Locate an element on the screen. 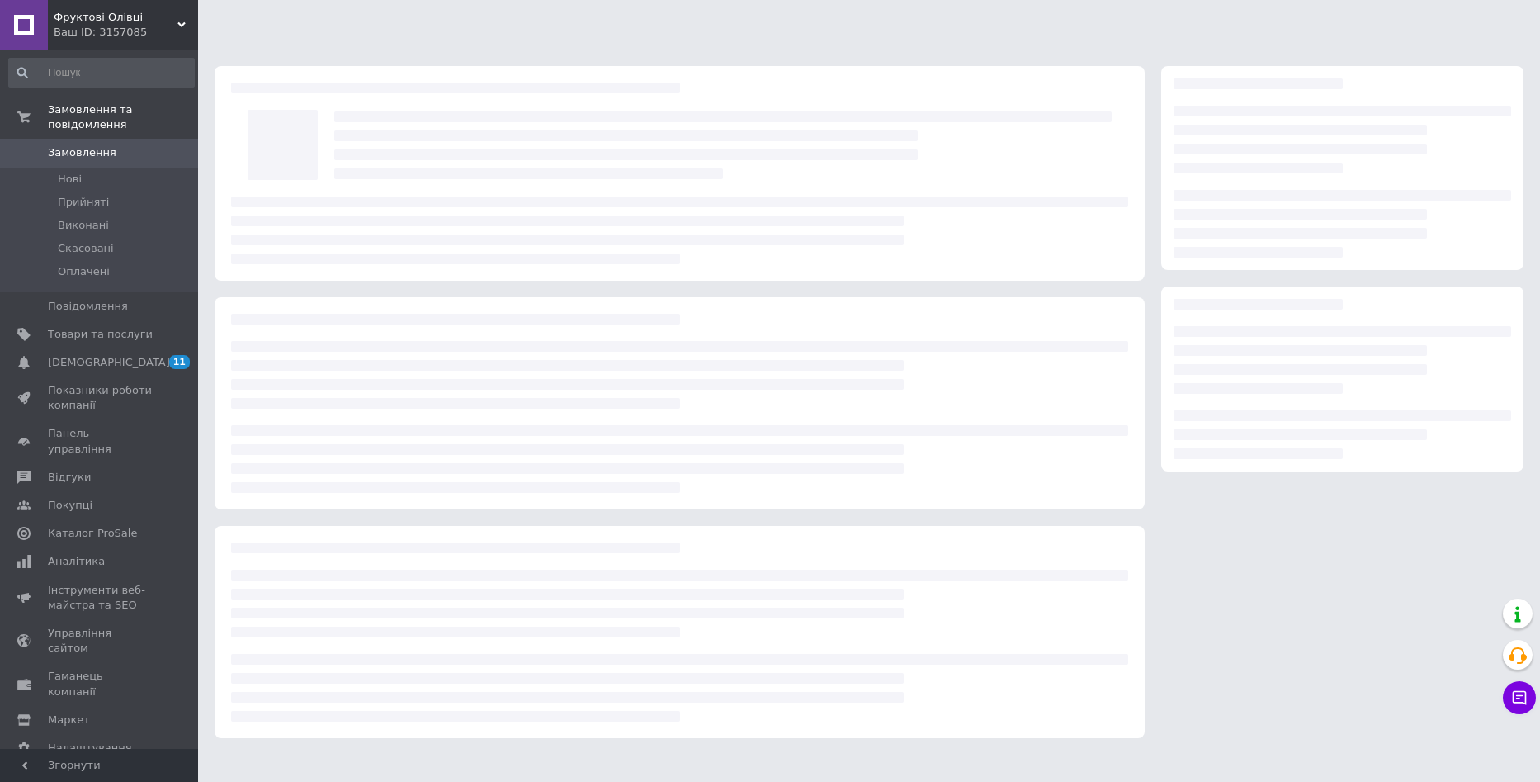  span: Замовлення is located at coordinates (82, 153).